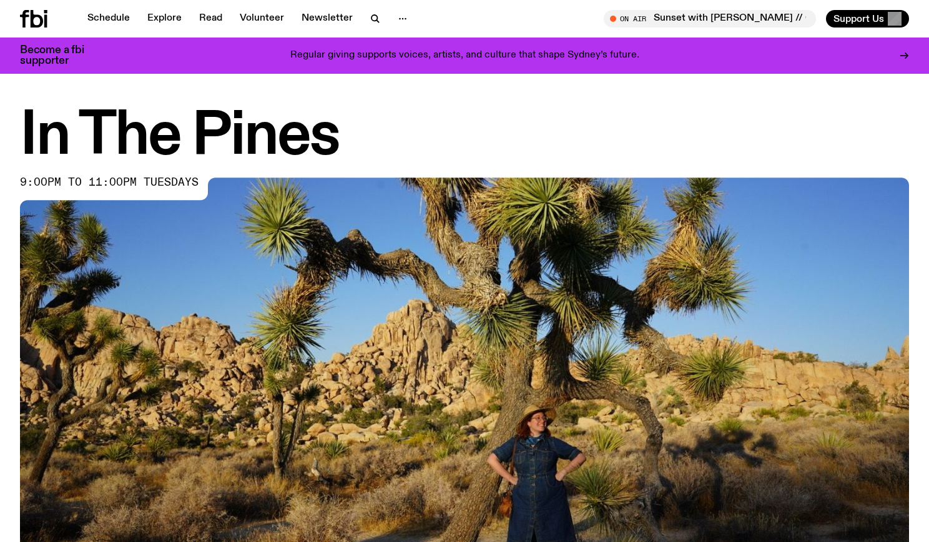  What do you see at coordinates (211, 19) in the screenshot?
I see `a: Read` at bounding box center [211, 19].